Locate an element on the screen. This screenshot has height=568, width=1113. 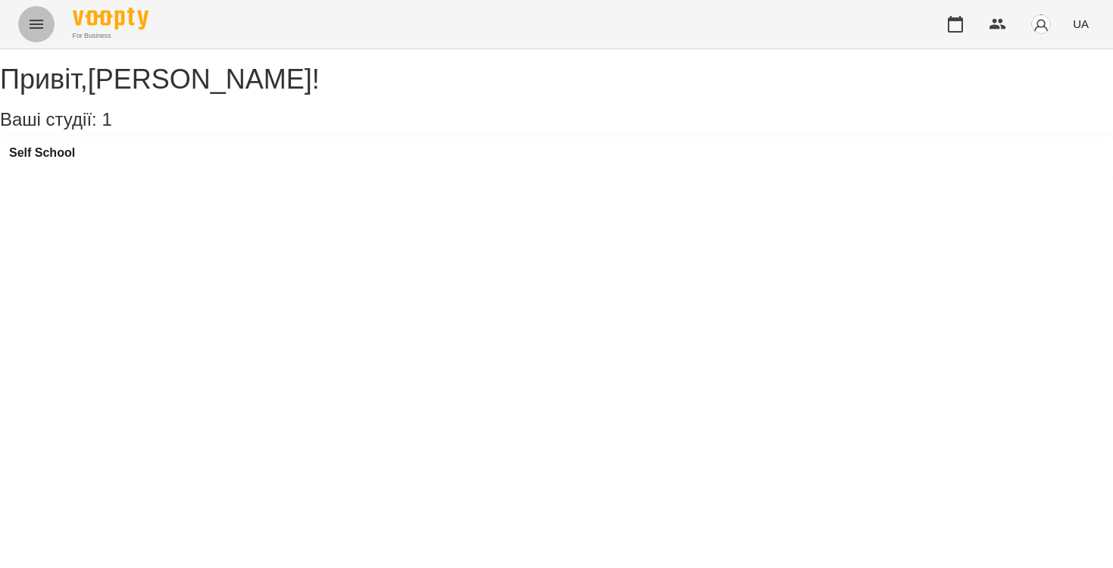
a: Self School is located at coordinates (42, 153).